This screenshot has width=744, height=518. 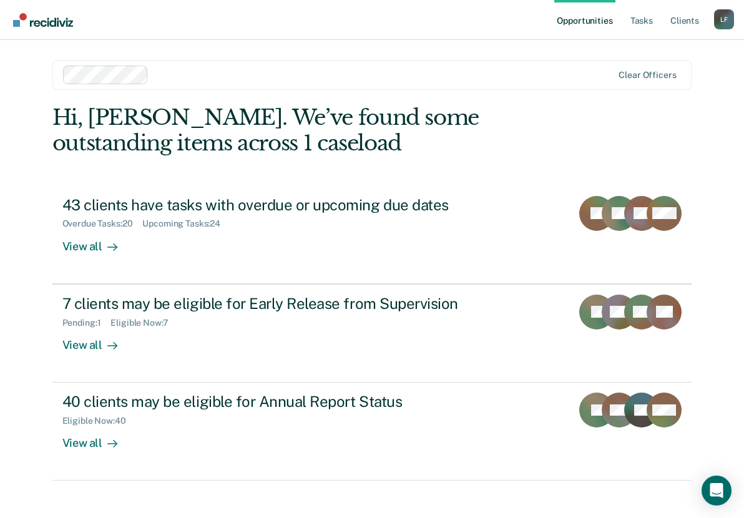 What do you see at coordinates (102, 224) in the screenshot?
I see `div: Overdue Tasks : 20` at bounding box center [102, 224].